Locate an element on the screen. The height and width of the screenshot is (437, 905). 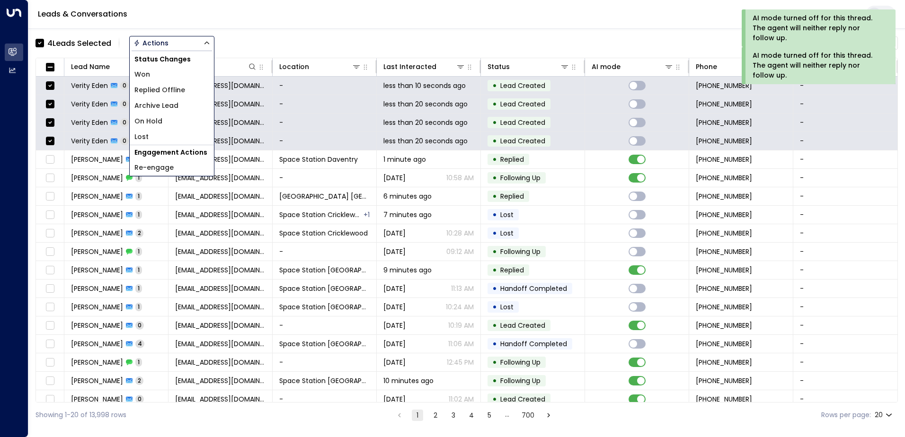
span: Archive Lead is located at coordinates (156, 106).